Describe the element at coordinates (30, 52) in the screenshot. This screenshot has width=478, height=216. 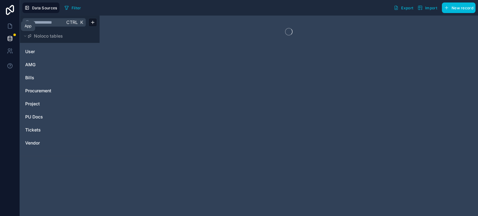
I see `span: User` at that location.